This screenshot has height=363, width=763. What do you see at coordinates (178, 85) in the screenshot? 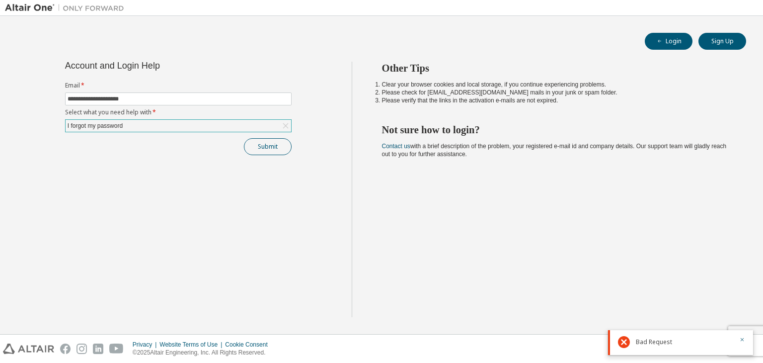
I see `label: Email` at bounding box center [178, 85].